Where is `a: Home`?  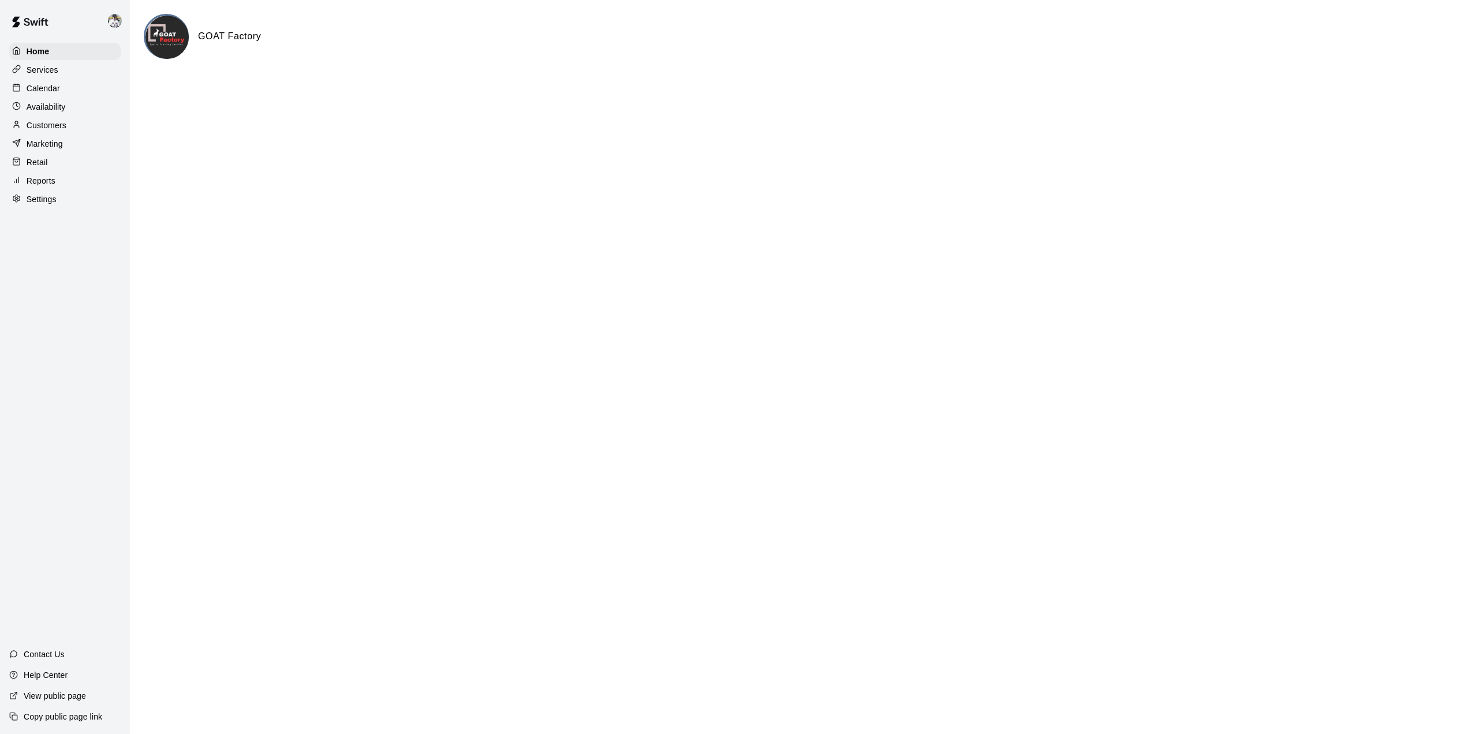 a: Home is located at coordinates (65, 51).